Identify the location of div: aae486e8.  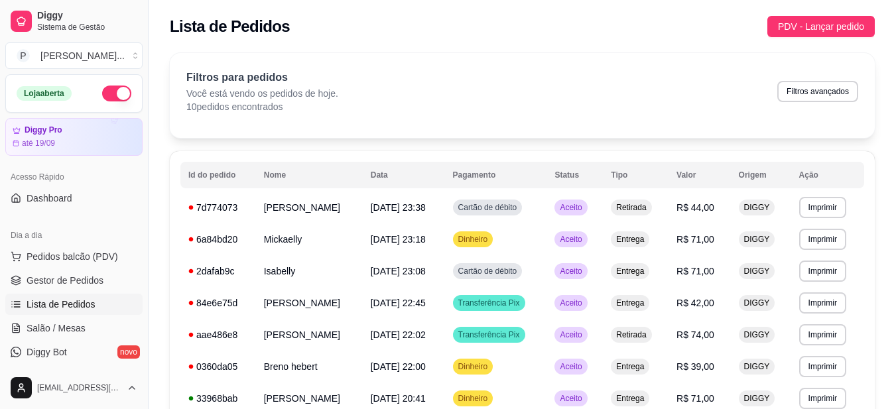
(218, 335).